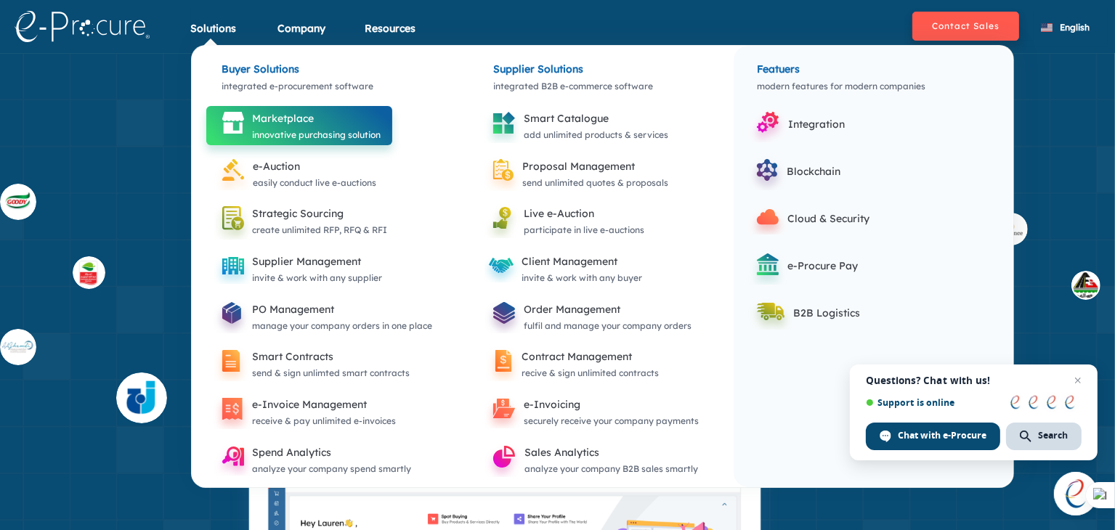  Describe the element at coordinates (300, 265) in the screenshot. I see `a: Supplier Managementinvite & work with any supplier` at that location.